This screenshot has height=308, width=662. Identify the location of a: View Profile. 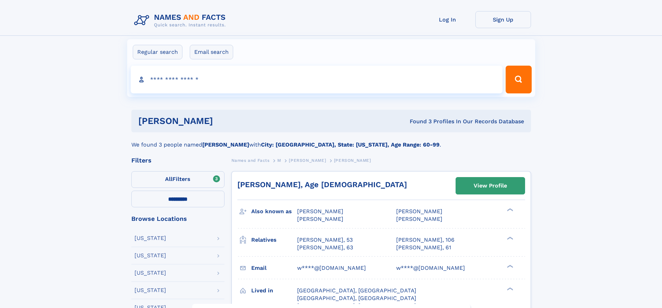
(490, 186).